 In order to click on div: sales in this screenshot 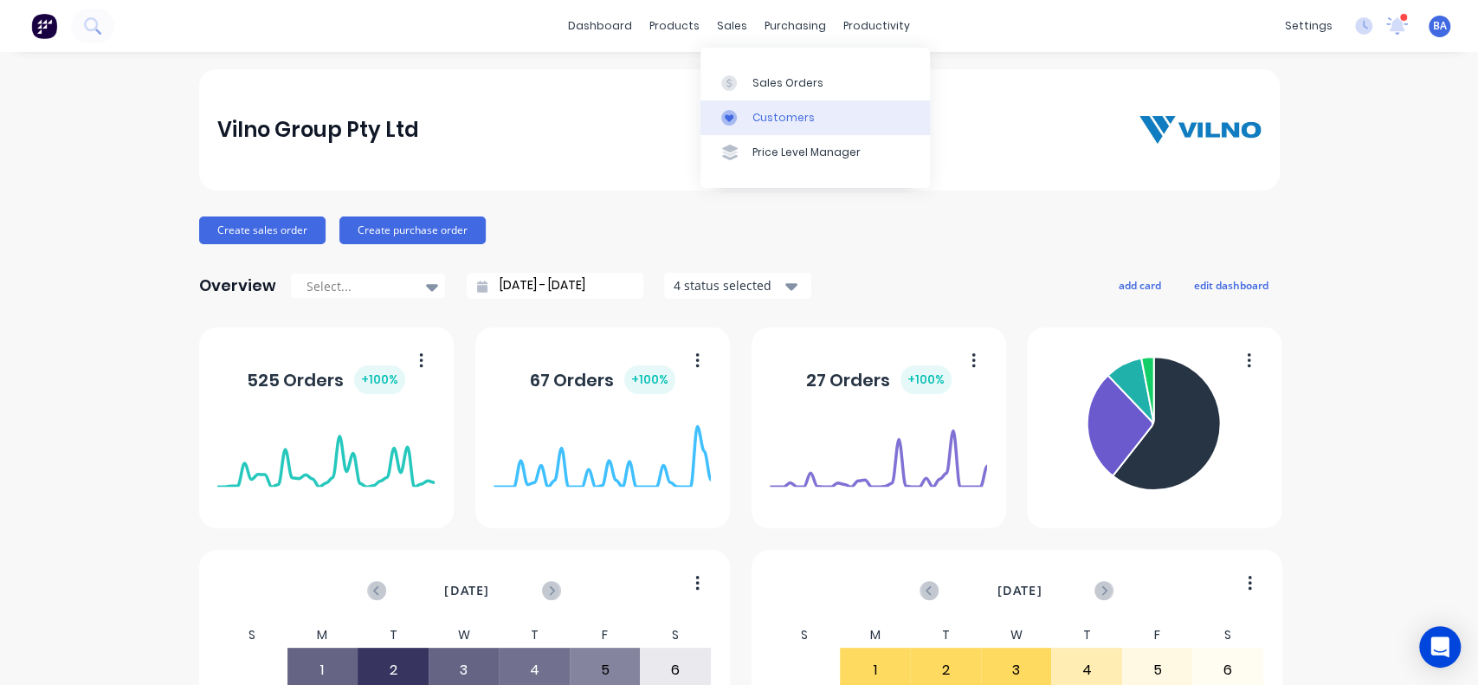, I will do `click(732, 26)`.